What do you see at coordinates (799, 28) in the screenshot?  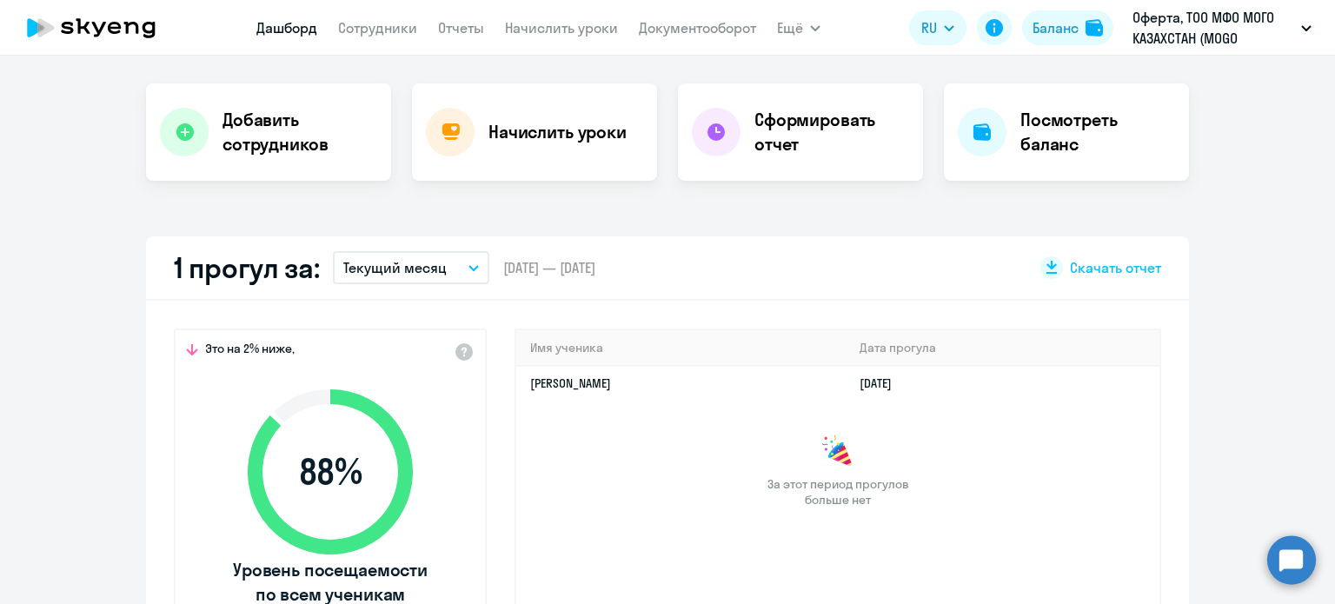 I see `button: Ещё` at bounding box center [799, 28].